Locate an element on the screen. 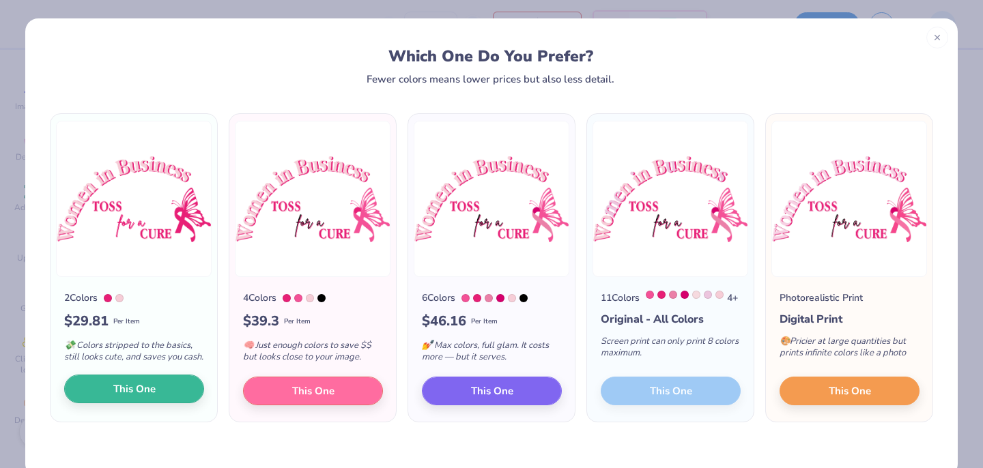 The height and width of the screenshot is (468, 983). div: Just enough colors to save $$ but looks close to your image. is located at coordinates (313, 354).